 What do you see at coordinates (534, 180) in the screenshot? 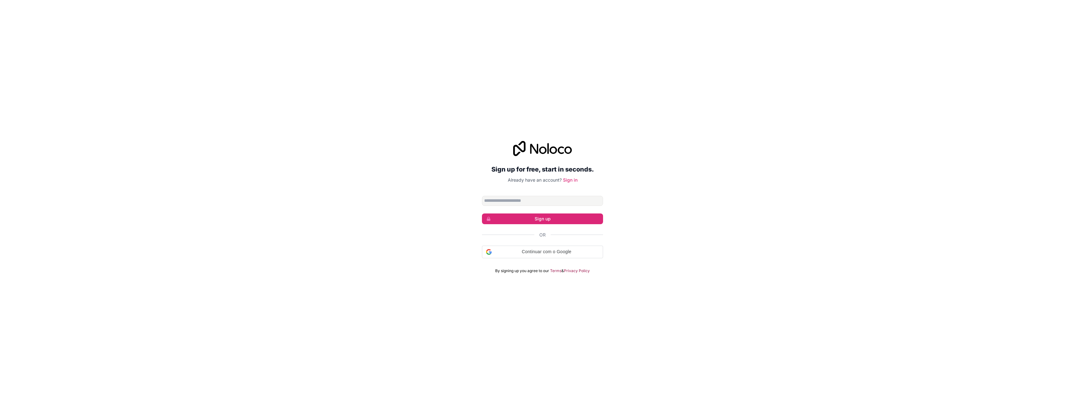
I see `span: Already have an account?` at bounding box center [534, 180].